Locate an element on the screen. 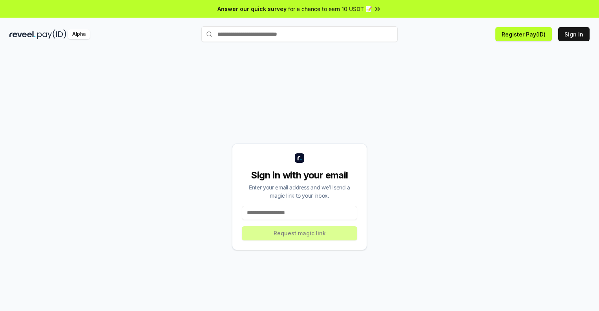 The image size is (599, 311). img: logo_small is located at coordinates (299, 158).